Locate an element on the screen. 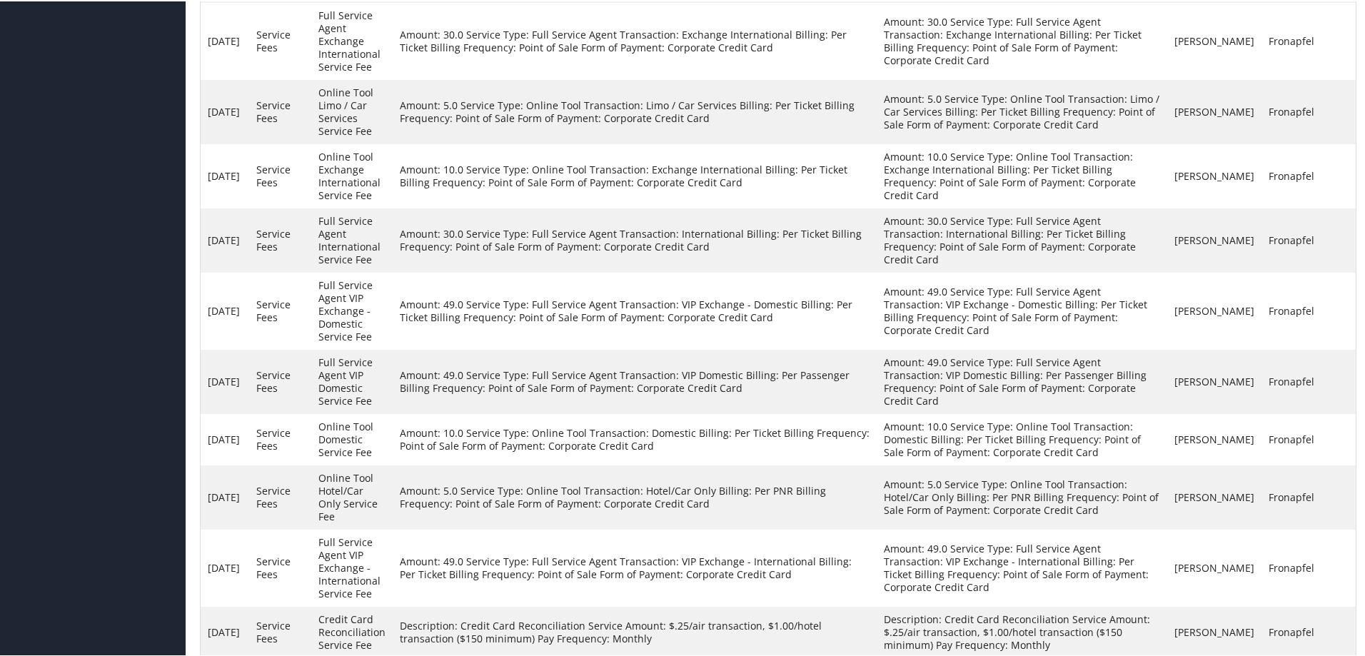  td: Full Service Agent VIP Exchange - International Service Fee is located at coordinates (352, 567).